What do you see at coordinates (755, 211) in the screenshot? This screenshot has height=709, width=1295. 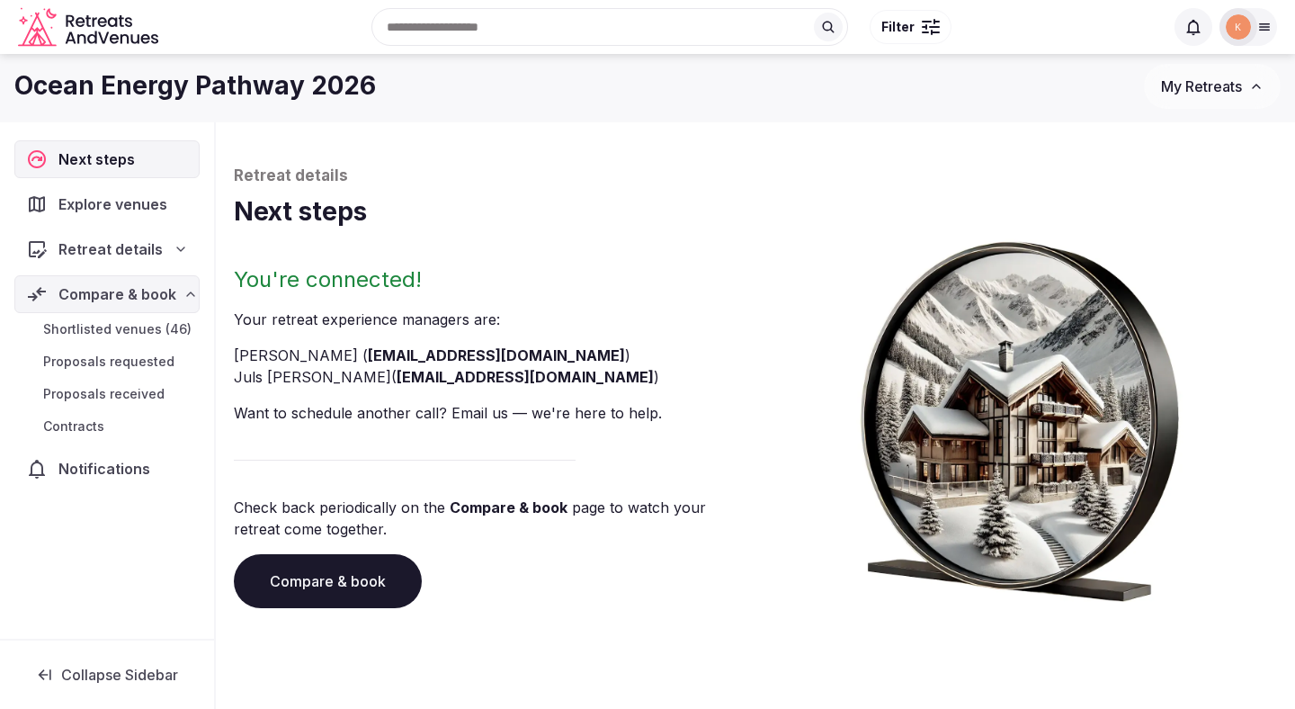 I see `h1: Next steps` at bounding box center [755, 211].